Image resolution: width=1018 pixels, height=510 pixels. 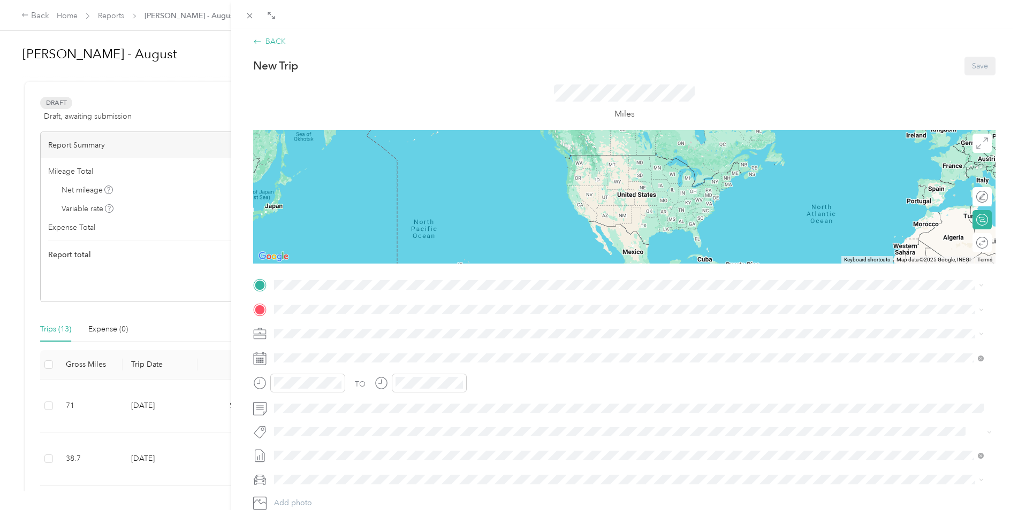 What do you see at coordinates (360, 384) in the screenshot?
I see `div: TO` at bounding box center [360, 384].